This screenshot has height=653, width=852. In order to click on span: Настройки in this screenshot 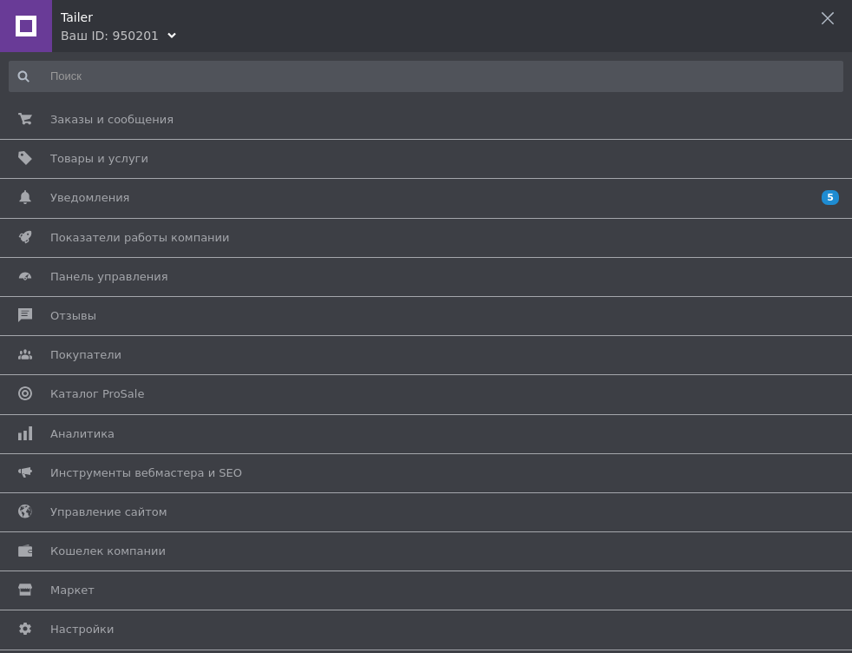, I will do `click(82, 629)`.